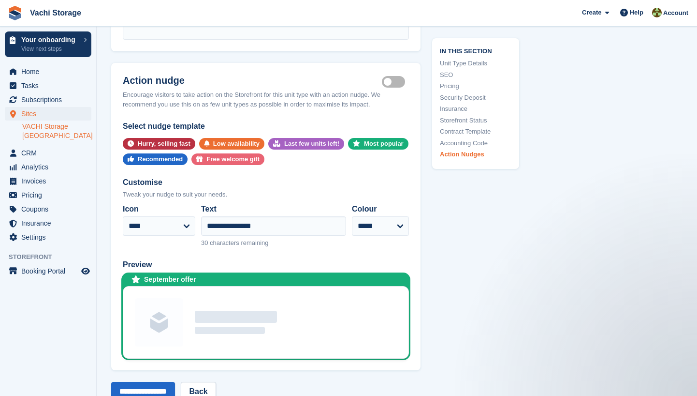 The image size is (697, 396). What do you see at coordinates (378, 144) in the screenshot?
I see `button: Most popular` at bounding box center [378, 144].